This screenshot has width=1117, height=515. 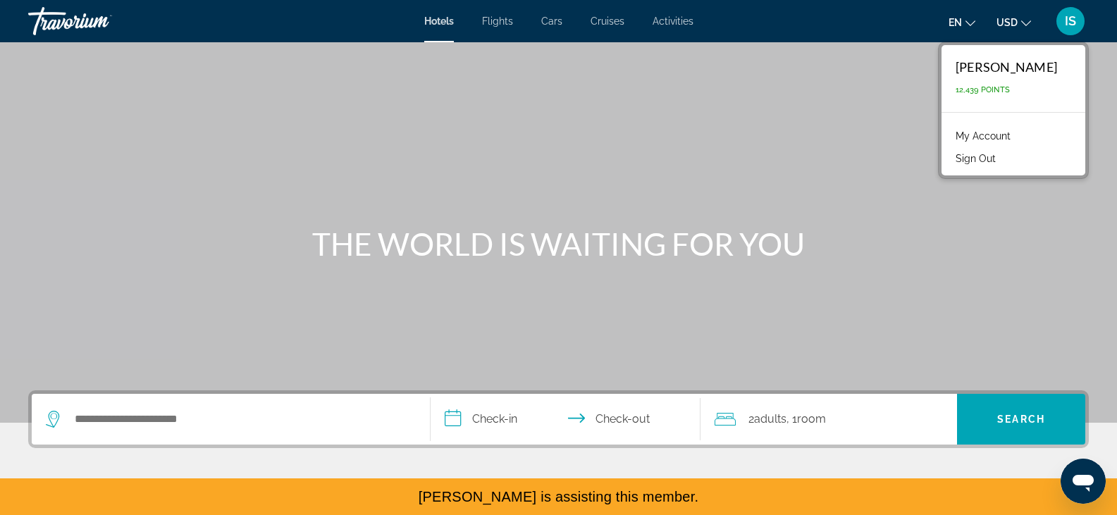 I want to click on span: Cars, so click(x=552, y=21).